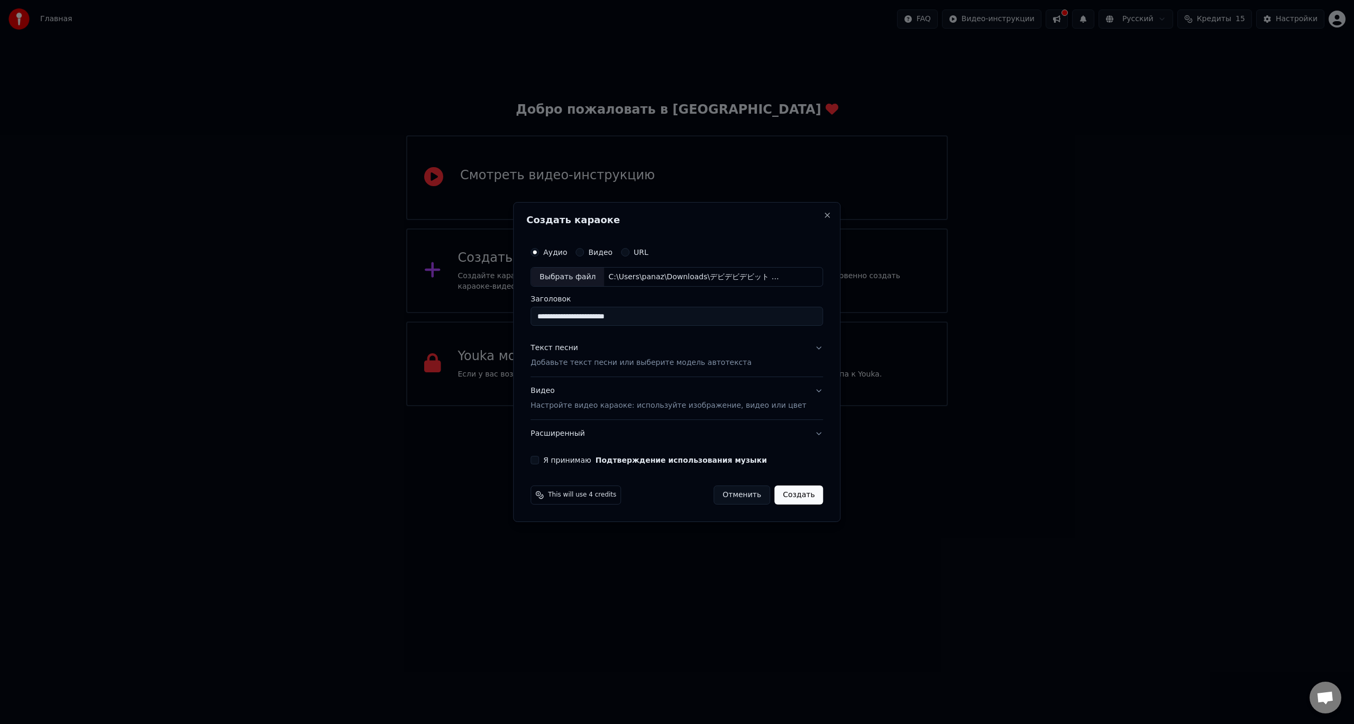  I want to click on label: Я принимаю, so click(655, 460).